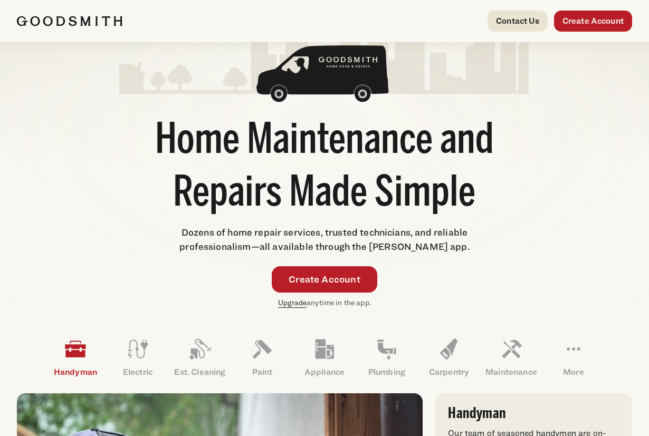  What do you see at coordinates (533, 414) in the screenshot?
I see `h3: Handyman` at bounding box center [533, 414].